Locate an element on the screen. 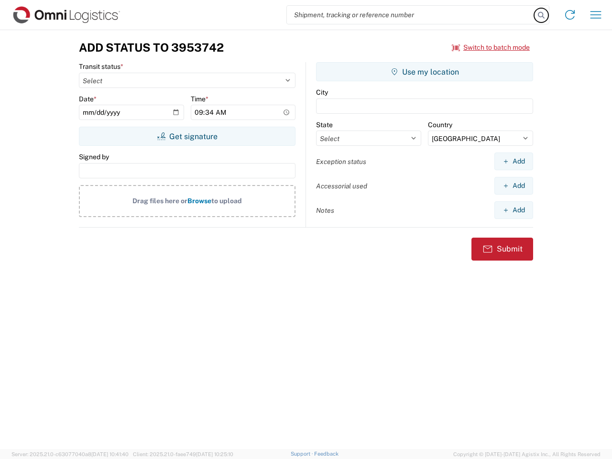 The image size is (612, 459). span: Server: 2025.21.0-c63077040a8 is located at coordinates (70, 454).